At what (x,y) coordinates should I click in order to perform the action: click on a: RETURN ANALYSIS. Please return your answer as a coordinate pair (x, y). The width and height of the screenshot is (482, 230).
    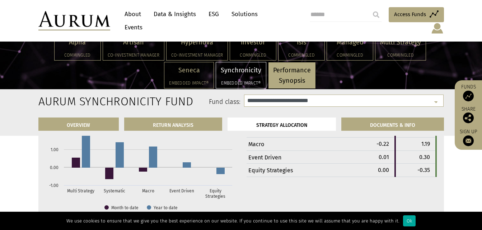
    Looking at the image, I should click on (173, 124).